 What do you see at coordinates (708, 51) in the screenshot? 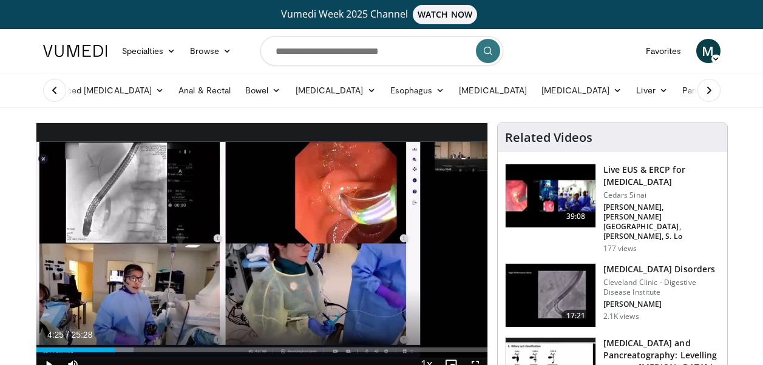
I see `span: M` at bounding box center [708, 51].